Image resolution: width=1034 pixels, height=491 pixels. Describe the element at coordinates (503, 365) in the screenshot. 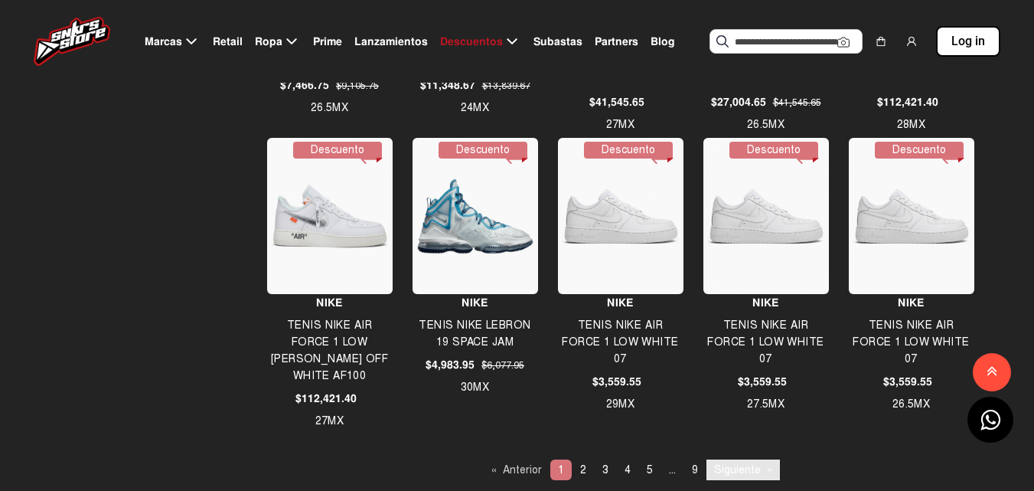

I see `span: $6,077.95` at that location.